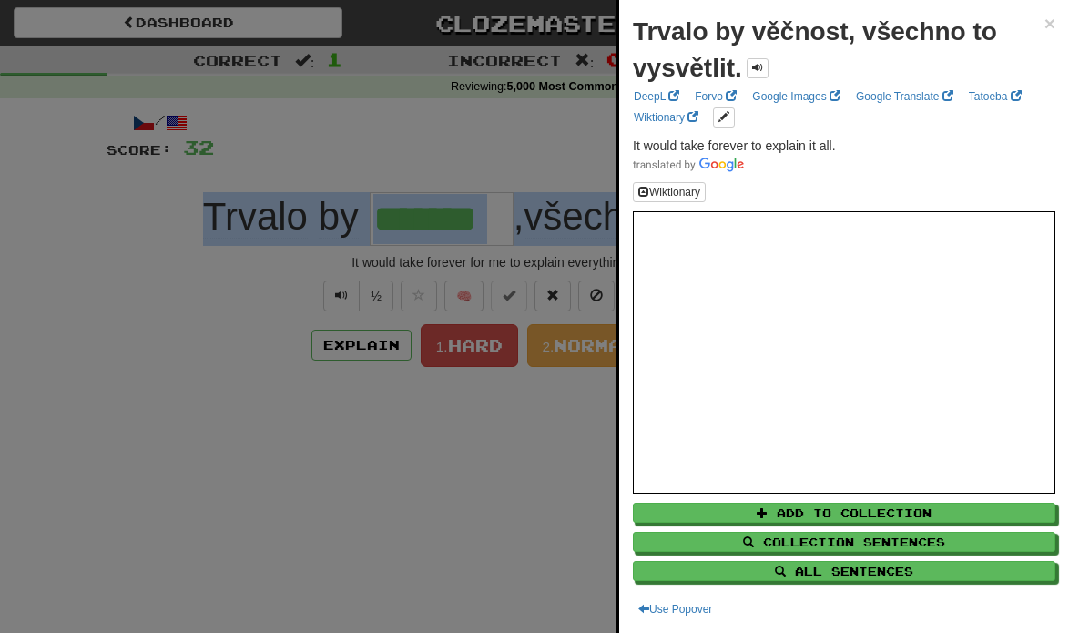 This screenshot has height=633, width=1069. What do you see at coordinates (734, 146) in the screenshot?
I see `span: It would take forever to explain it all.` at bounding box center [734, 146].